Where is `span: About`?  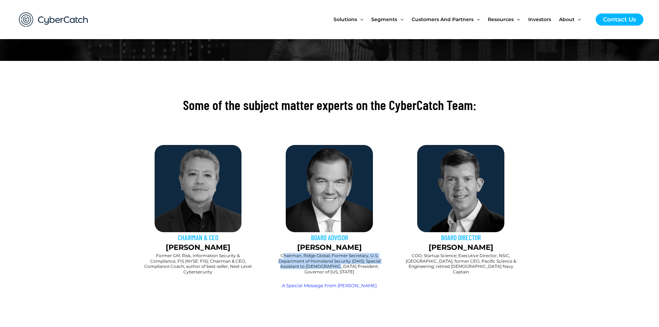 span: About is located at coordinates (566, 19).